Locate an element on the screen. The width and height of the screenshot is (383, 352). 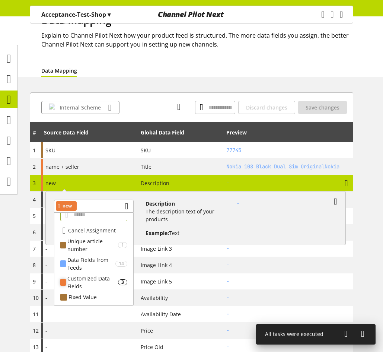
div: Fixed Value is located at coordinates (98, 297).